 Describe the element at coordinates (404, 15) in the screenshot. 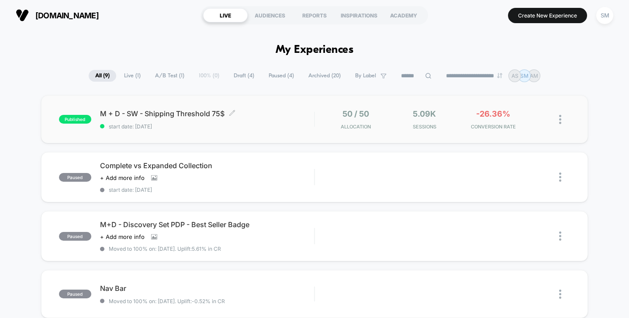

I see `div: ACADEMY` at that location.